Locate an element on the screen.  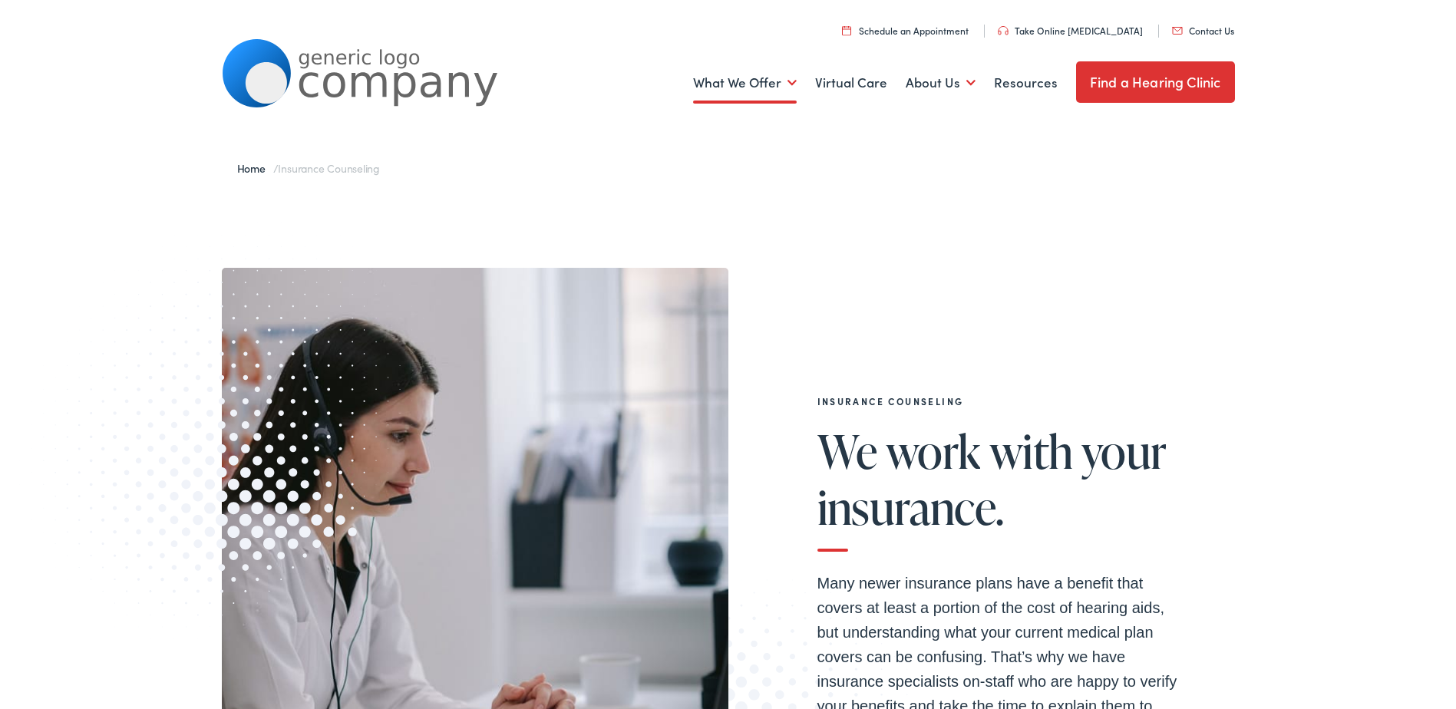
a: Find a Hearing Clinic is located at coordinates (1156, 82).